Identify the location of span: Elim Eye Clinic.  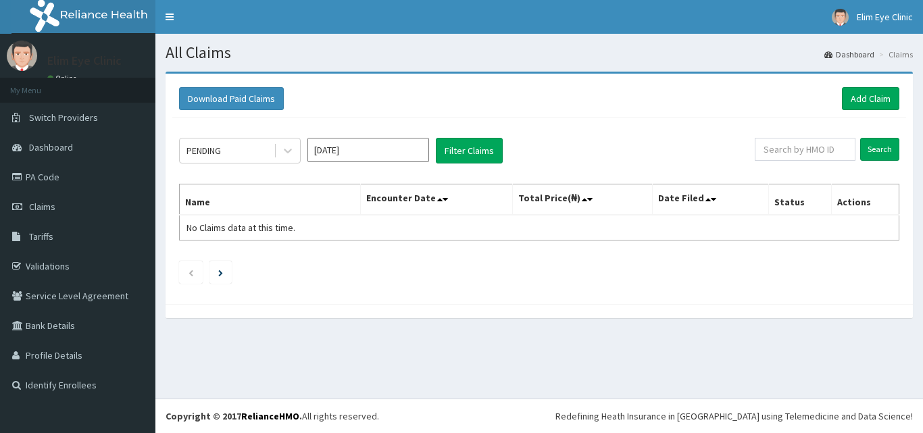
(884, 17).